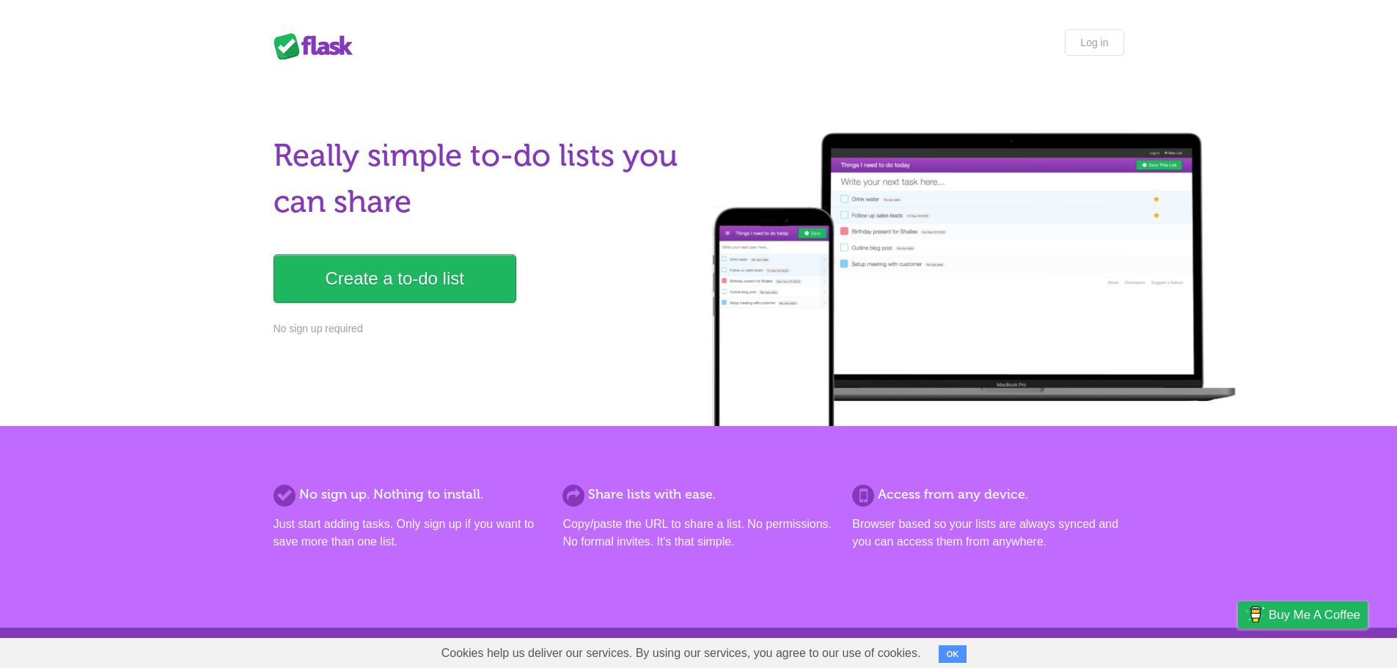  Describe the element at coordinates (409, 533) in the screenshot. I see `p: Just start adding tasks. Only sign up if you want to save more than one list.` at that location.